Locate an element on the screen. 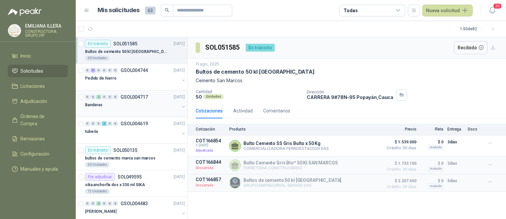  p: SOL050135 is located at coordinates (125, 151).